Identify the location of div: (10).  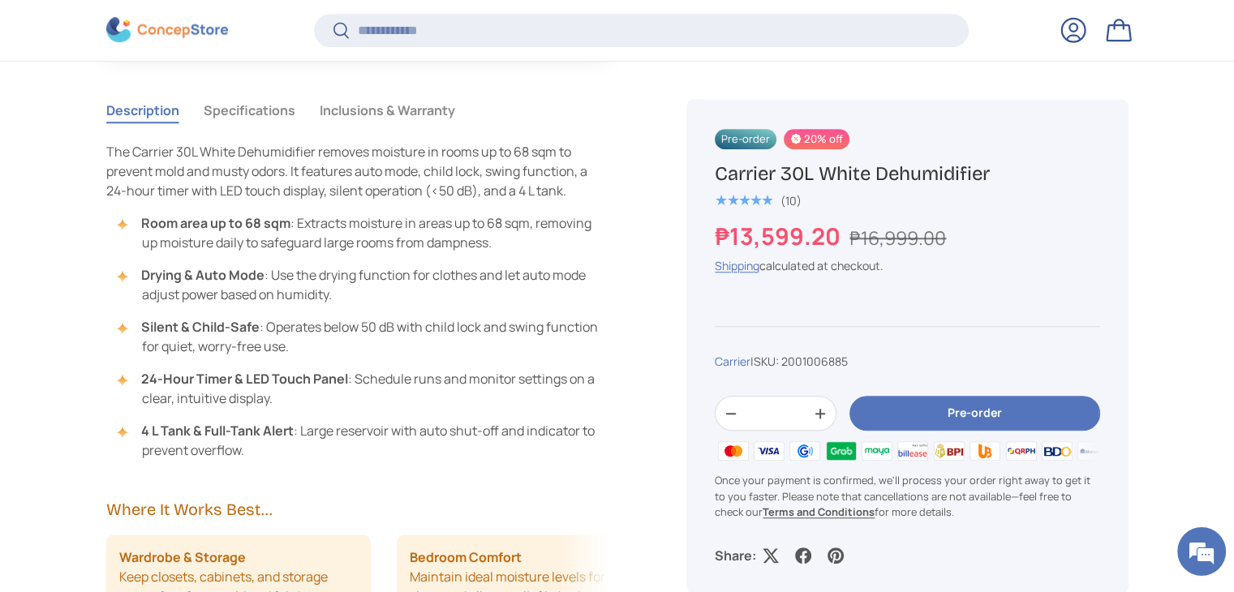
(791, 200).